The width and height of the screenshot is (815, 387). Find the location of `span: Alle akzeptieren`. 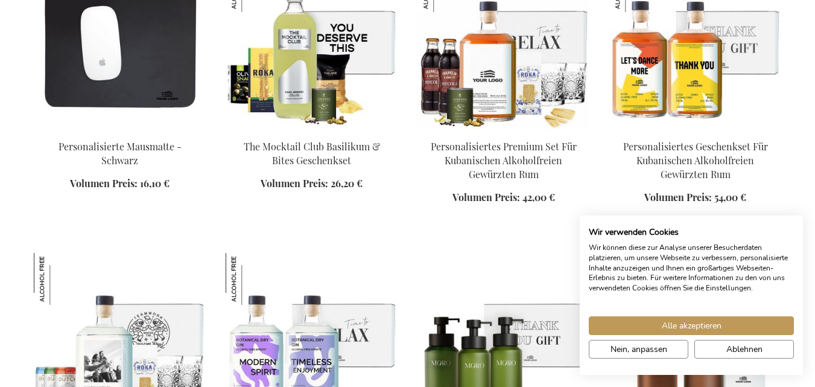

span: Alle akzeptieren is located at coordinates (692, 325).